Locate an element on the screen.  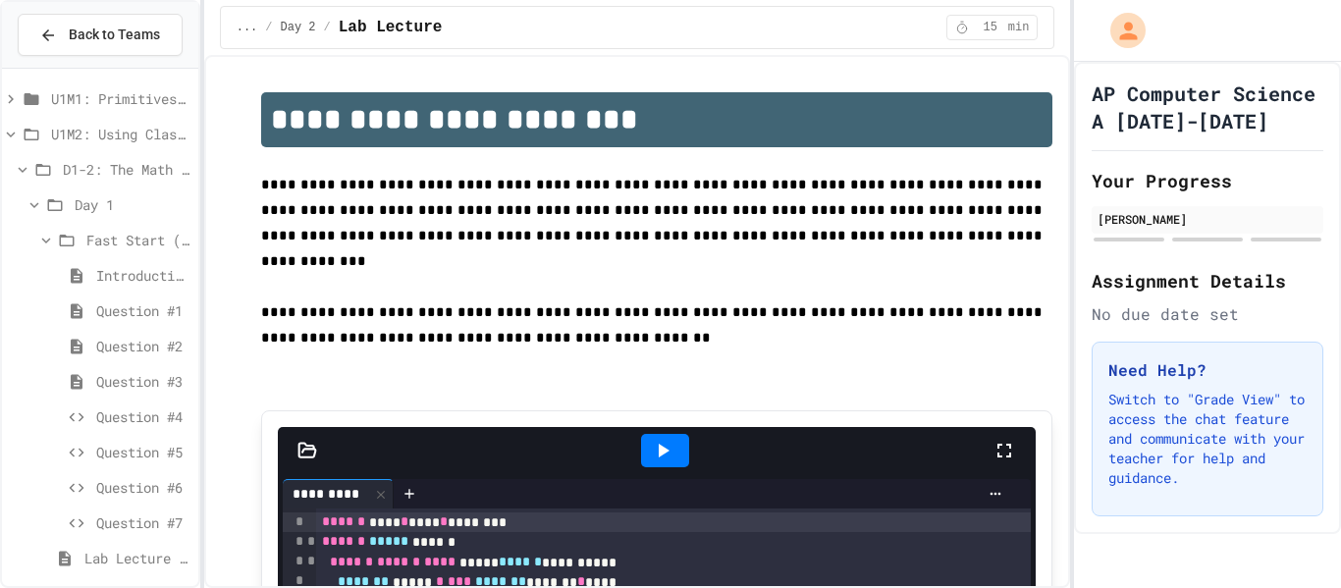
div: My Account is located at coordinates (1120, 30).